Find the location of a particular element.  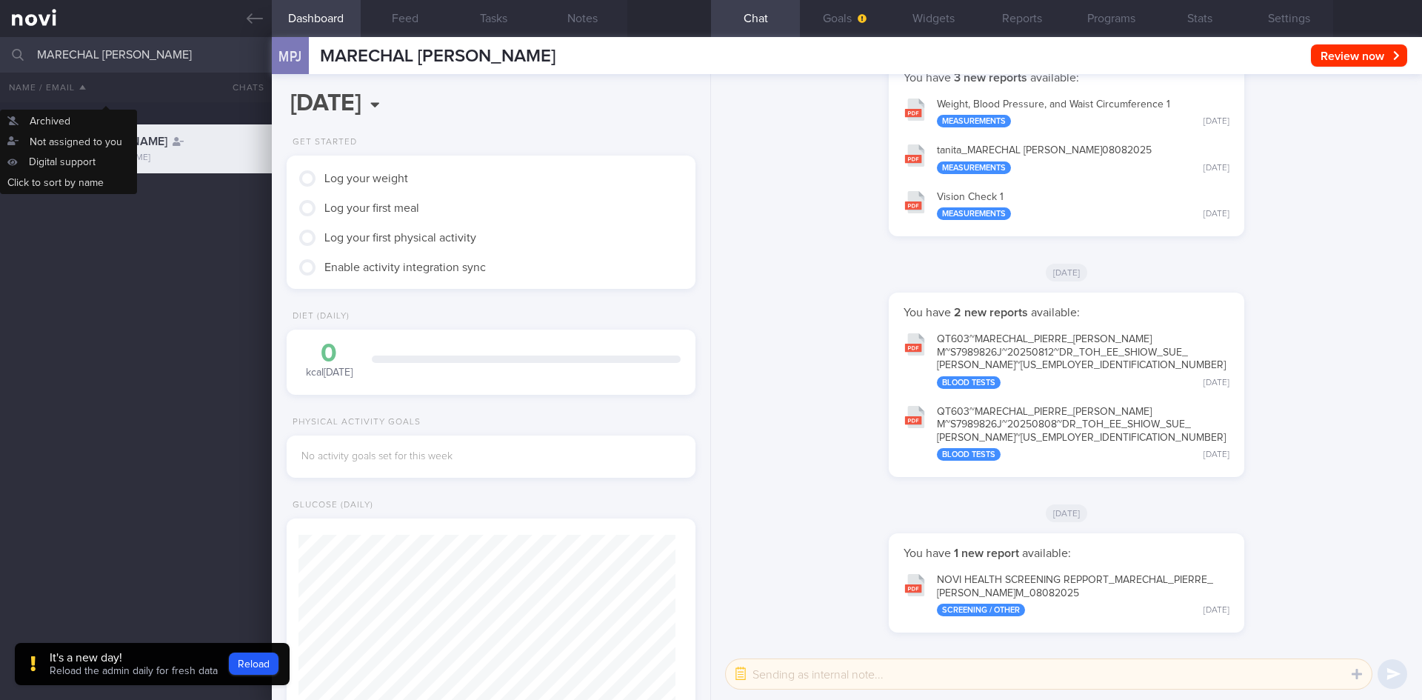

div: Physical Activity Goals is located at coordinates (353, 422).